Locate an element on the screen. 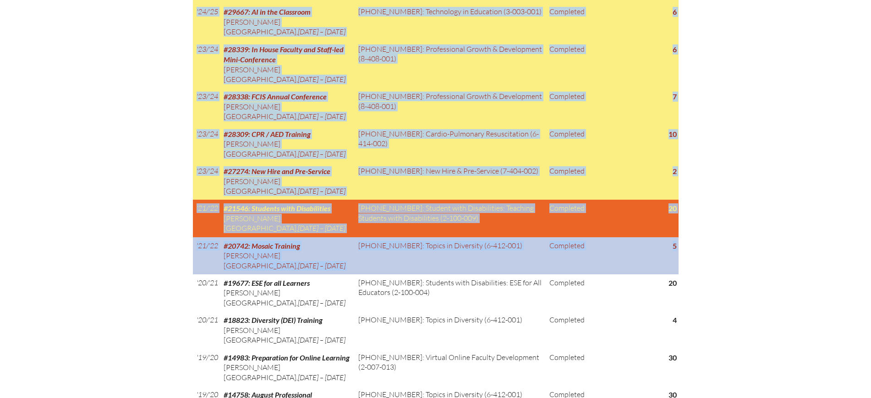 The height and width of the screenshot is (398, 871). span: #27274: New Hire and Pre-Service is located at coordinates (277, 171).